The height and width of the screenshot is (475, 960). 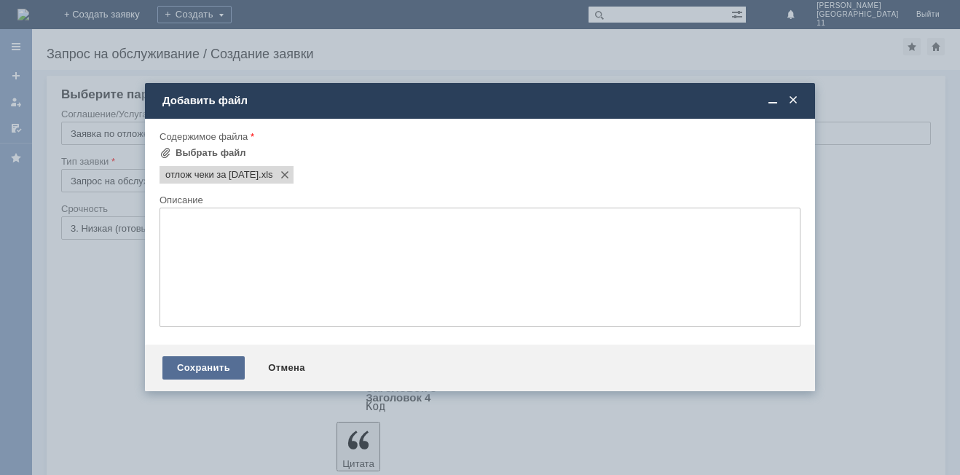 What do you see at coordinates (478, 136) in the screenshot?
I see `div: Содержимое файла` at bounding box center [478, 136].